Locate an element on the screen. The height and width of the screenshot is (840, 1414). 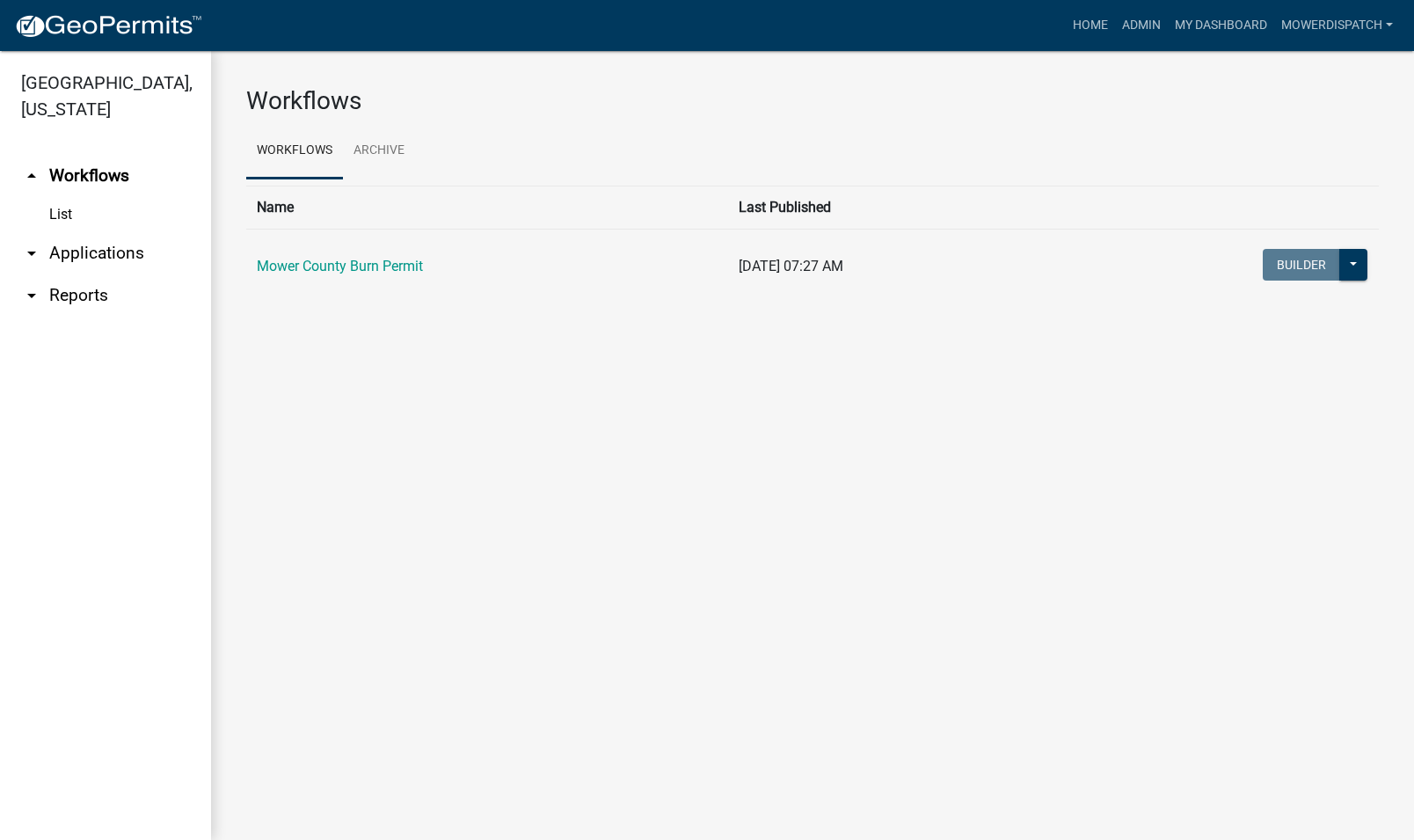
th: Last Published is located at coordinates (889, 207).